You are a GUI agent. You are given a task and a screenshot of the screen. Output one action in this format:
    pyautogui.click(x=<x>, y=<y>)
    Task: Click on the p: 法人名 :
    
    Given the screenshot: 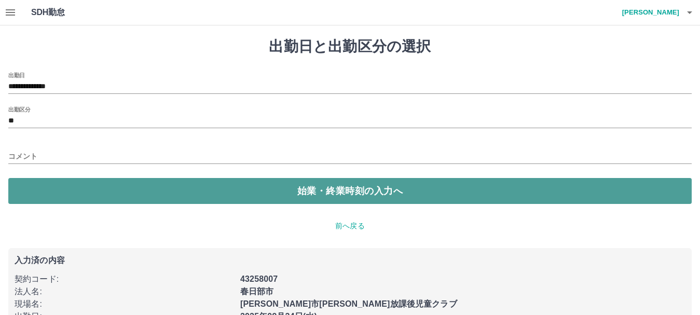 What is the action you would take?
    pyautogui.click(x=124, y=292)
    